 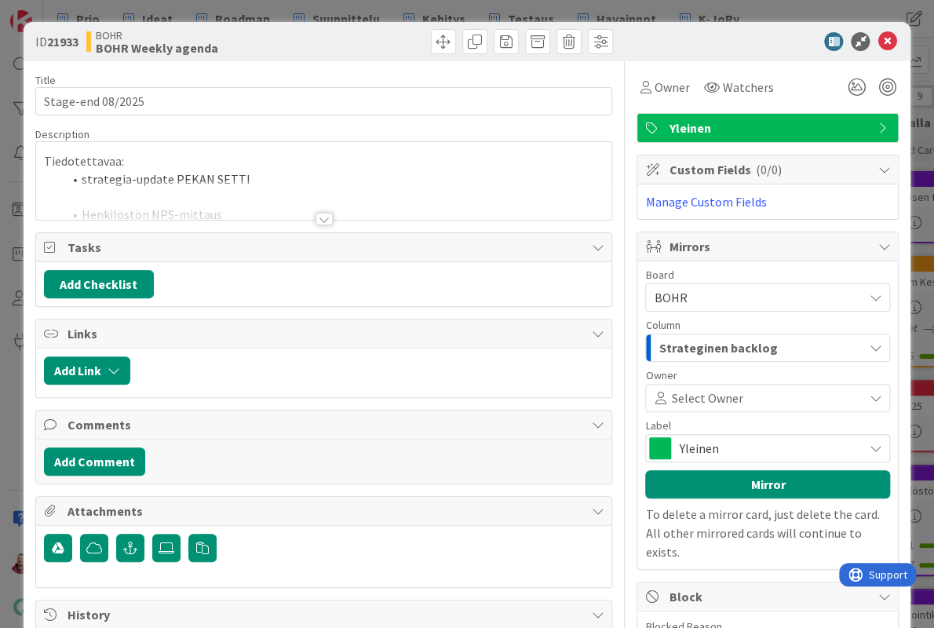 What do you see at coordinates (333, 179) in the screenshot?
I see `li: strategia-update PEKAN SETTI` at bounding box center [333, 179].